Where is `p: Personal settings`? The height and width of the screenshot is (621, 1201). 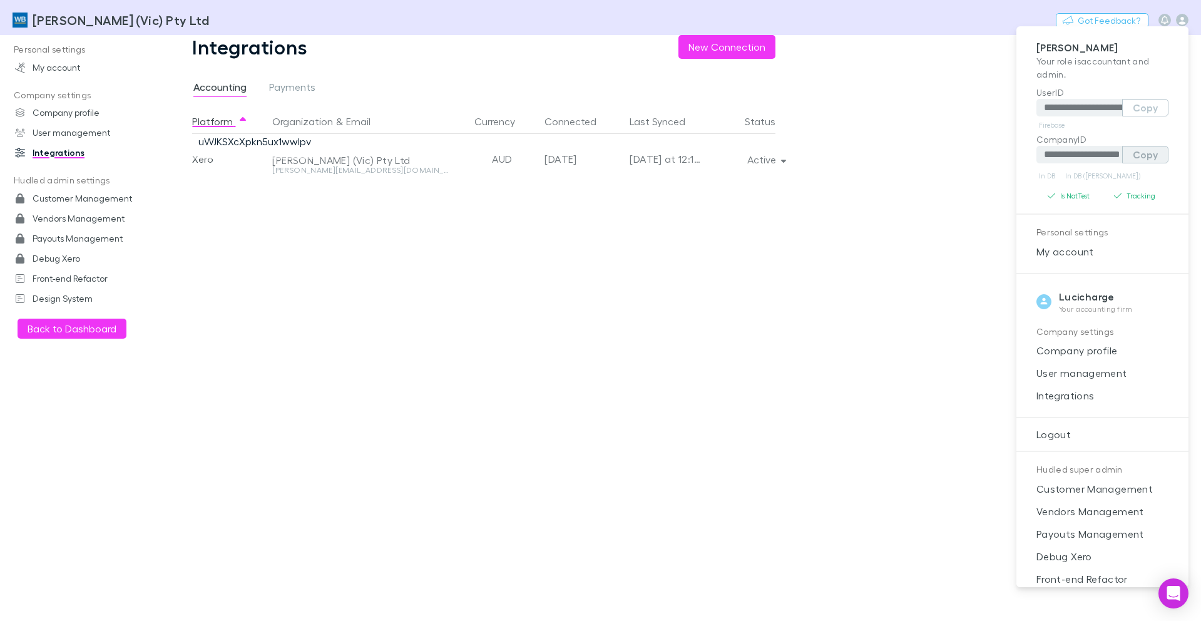
p: Personal settings is located at coordinates (1102, 232).